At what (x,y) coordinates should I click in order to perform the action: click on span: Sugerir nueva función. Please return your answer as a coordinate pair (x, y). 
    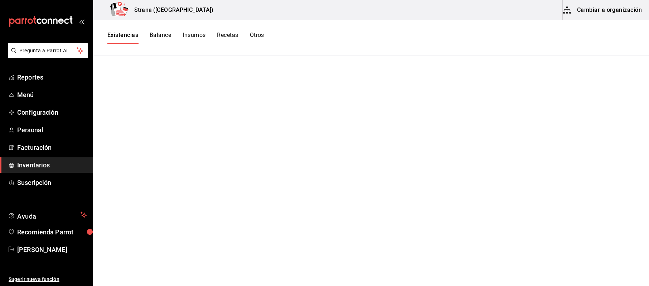
    Looking at the image, I should click on (48, 279).